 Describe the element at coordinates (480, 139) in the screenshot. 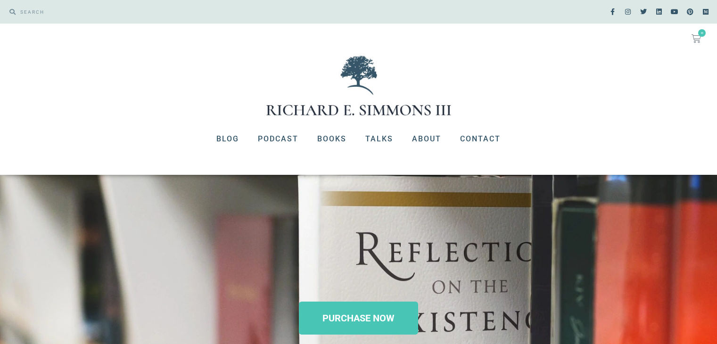

I see `a: Contact` at that location.